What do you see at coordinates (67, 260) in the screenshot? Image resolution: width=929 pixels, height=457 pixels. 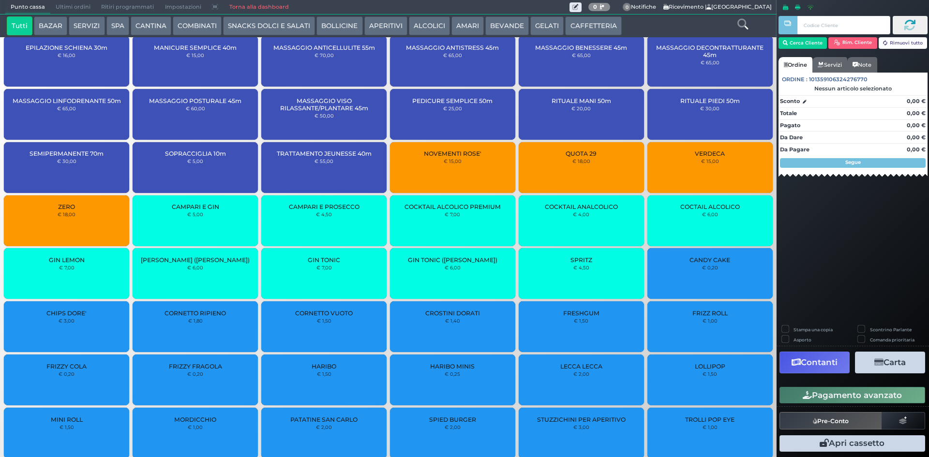 I see `span: GIN LEMON` at bounding box center [67, 260].